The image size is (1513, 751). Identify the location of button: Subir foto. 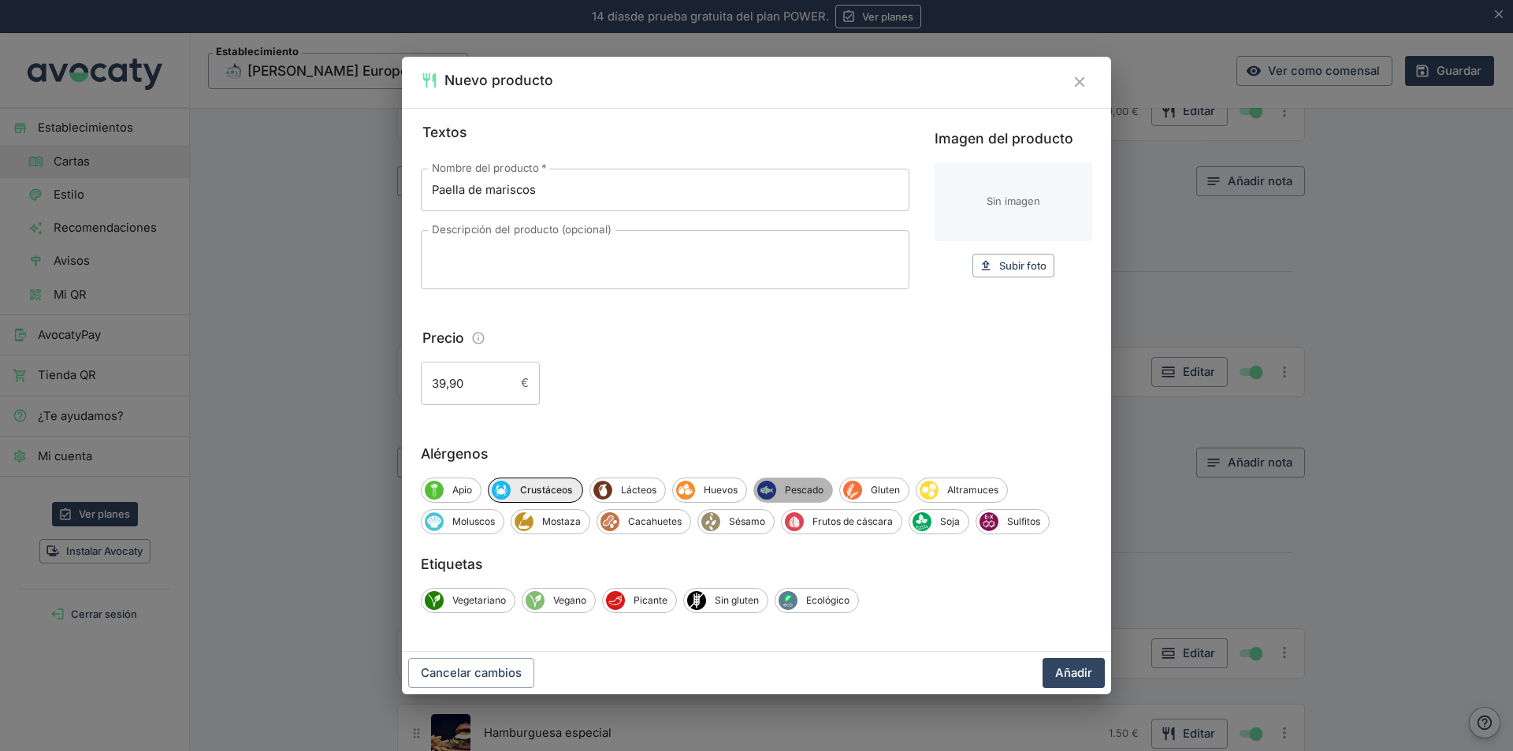
(1013, 266).